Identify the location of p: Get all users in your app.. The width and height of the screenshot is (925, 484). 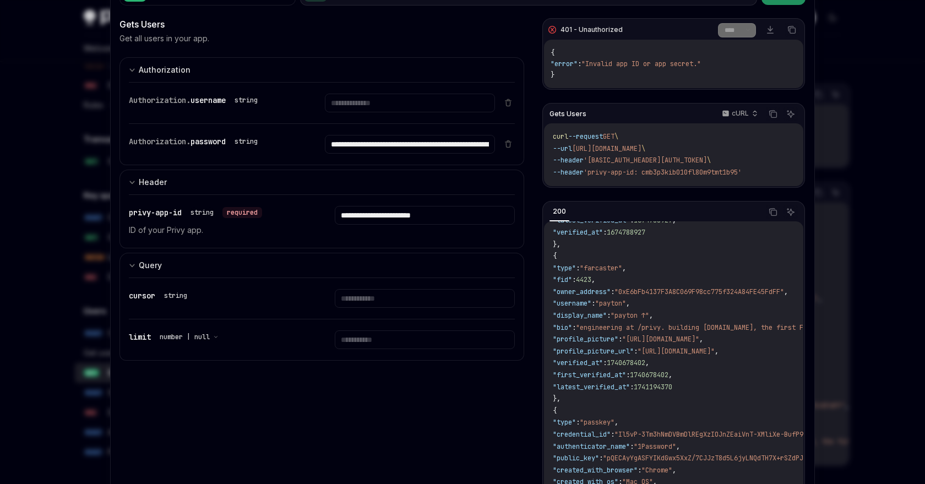
(164, 39).